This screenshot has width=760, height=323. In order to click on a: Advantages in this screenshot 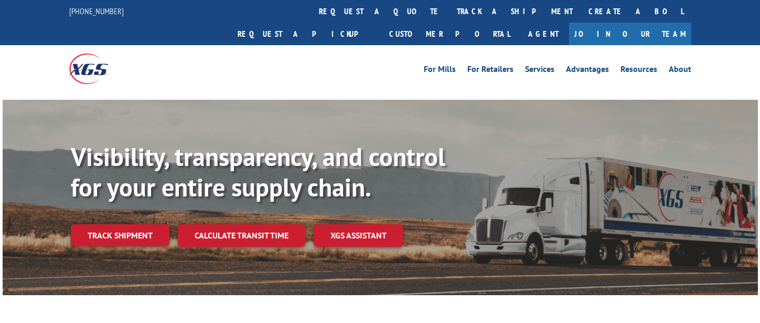, I will do `click(588, 71)`.